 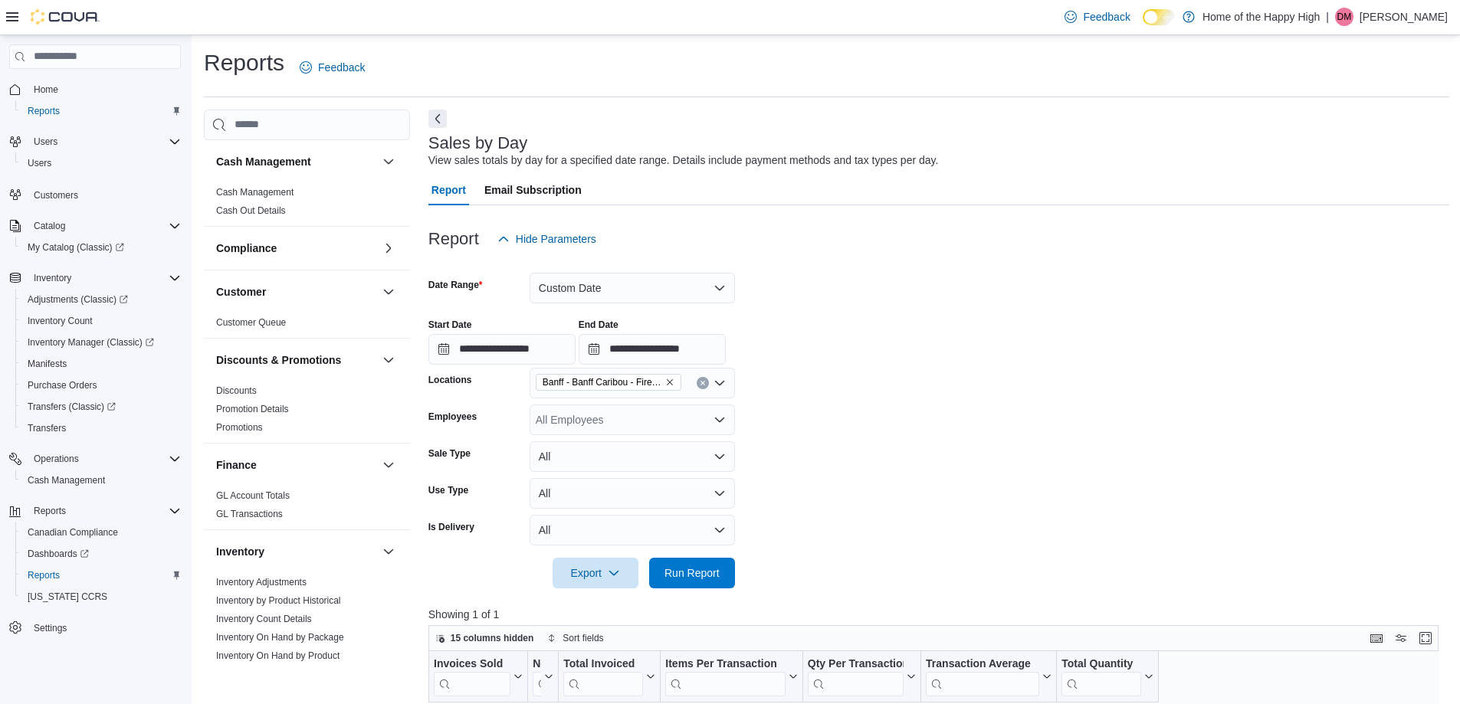 I want to click on span: Inventory, so click(x=52, y=278).